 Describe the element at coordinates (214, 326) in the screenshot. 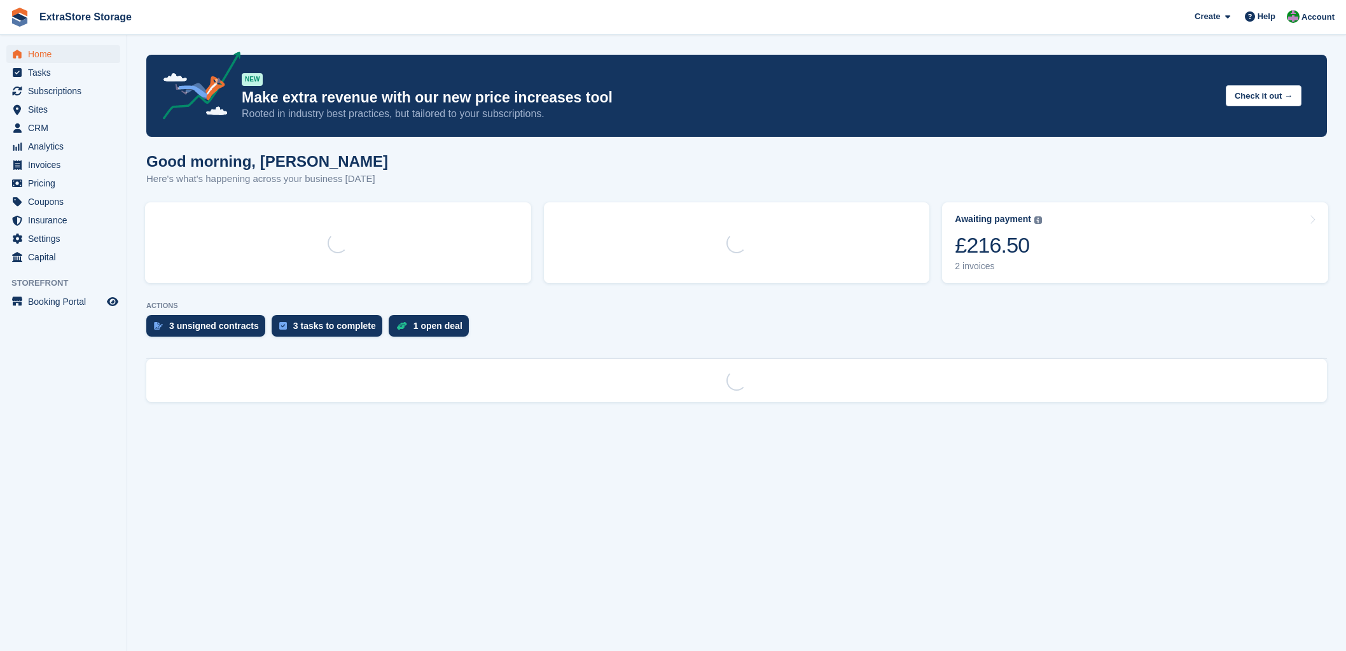

I see `div: 3 unsigned contracts` at that location.